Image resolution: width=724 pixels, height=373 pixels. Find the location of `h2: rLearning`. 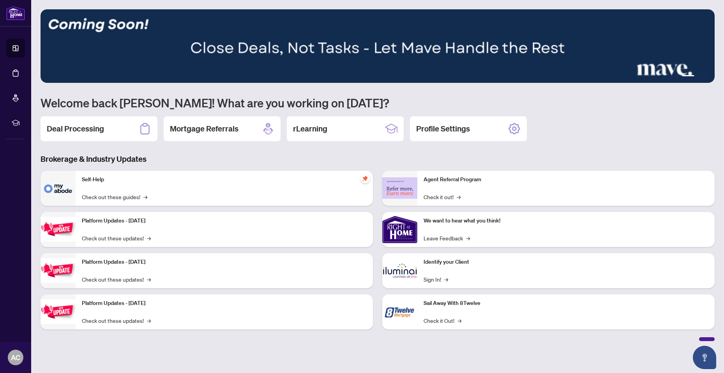

h2: rLearning is located at coordinates (310, 129).